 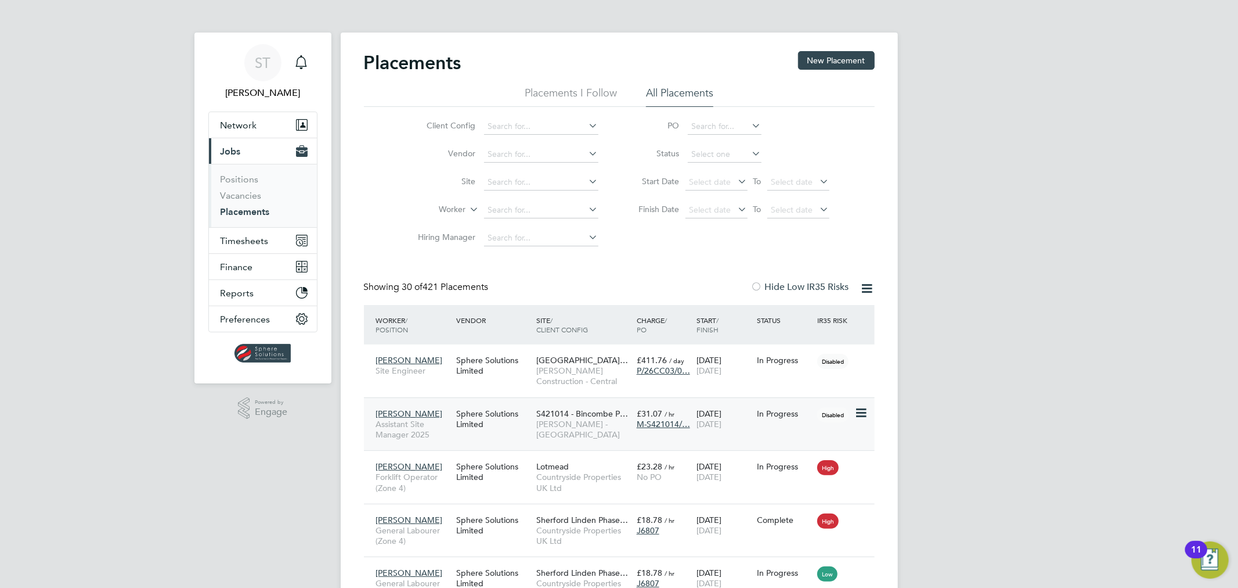 What do you see at coordinates (654, 153) in the screenshot?
I see `label: Status` at bounding box center [654, 153].